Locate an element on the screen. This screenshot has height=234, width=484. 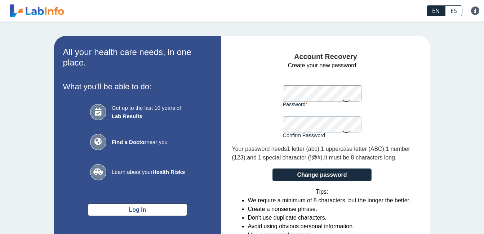
span: Create your new password is located at coordinates (322, 66).